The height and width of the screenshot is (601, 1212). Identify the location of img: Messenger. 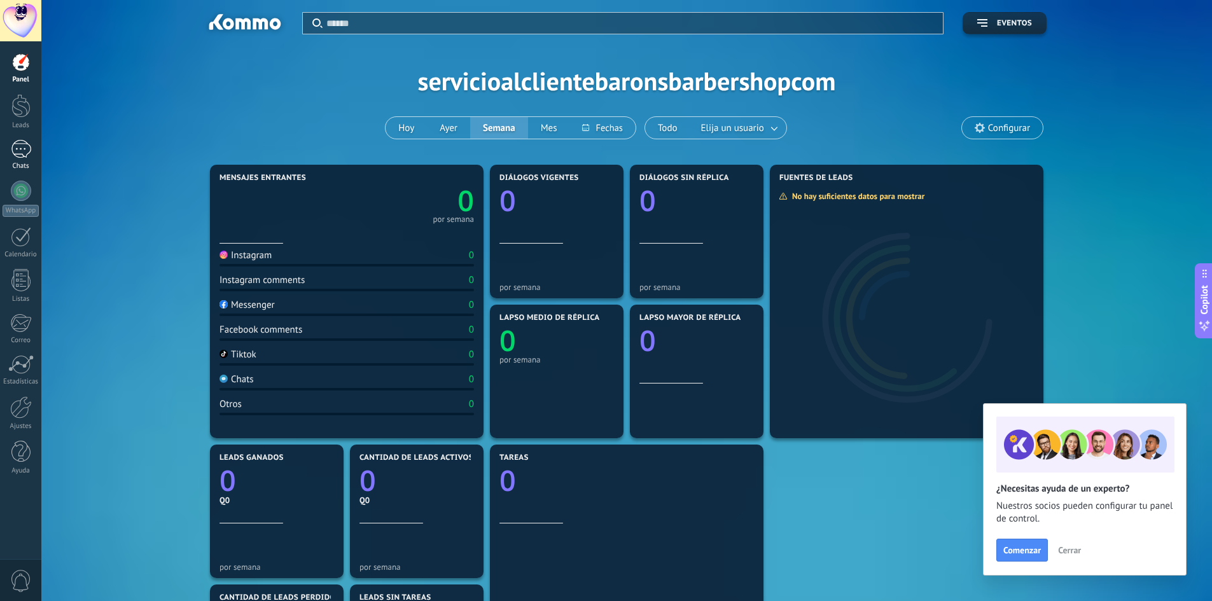
(223, 304).